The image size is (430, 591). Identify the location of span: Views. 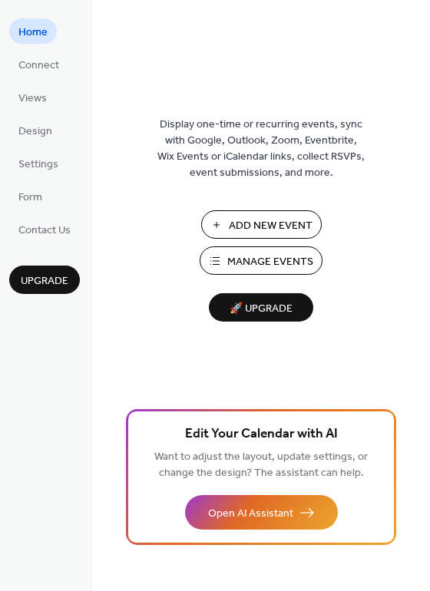
(32, 98).